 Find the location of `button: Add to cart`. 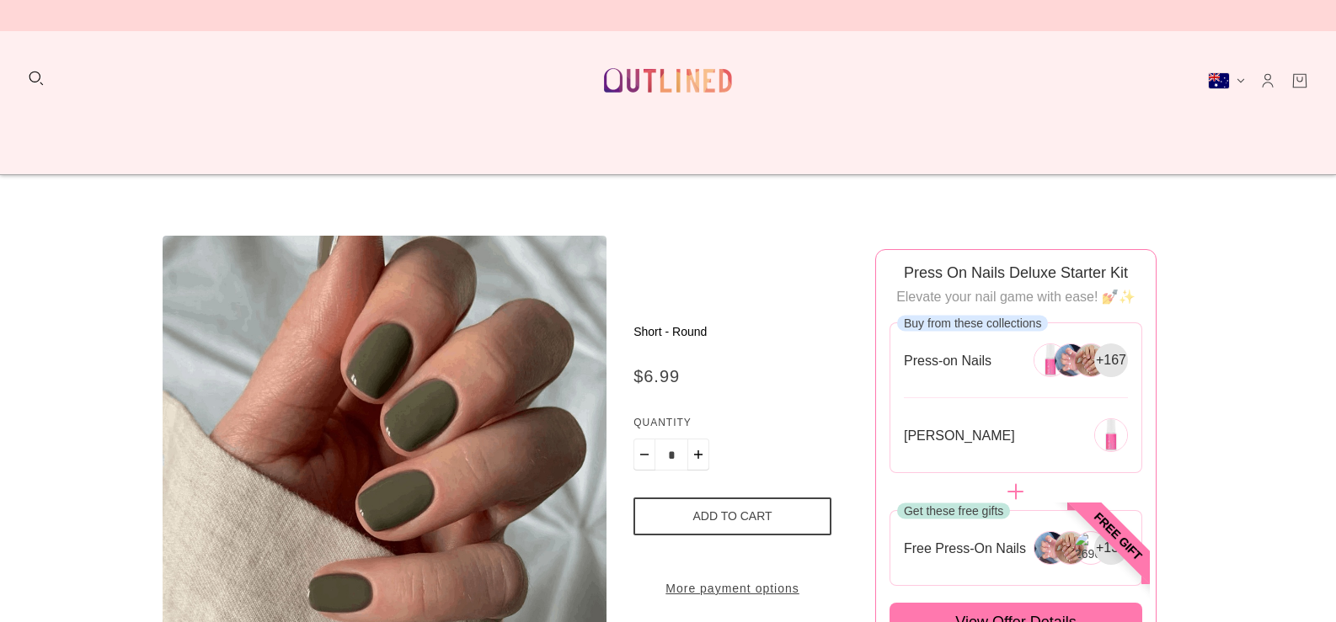

button: Add to cart is located at coordinates (732, 516).